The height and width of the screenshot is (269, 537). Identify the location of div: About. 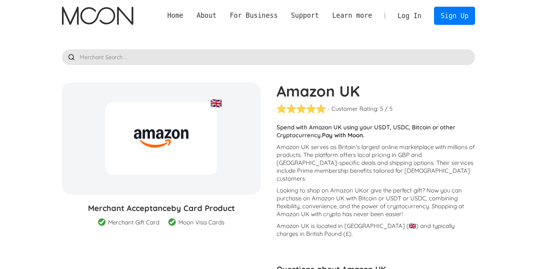
(206, 15).